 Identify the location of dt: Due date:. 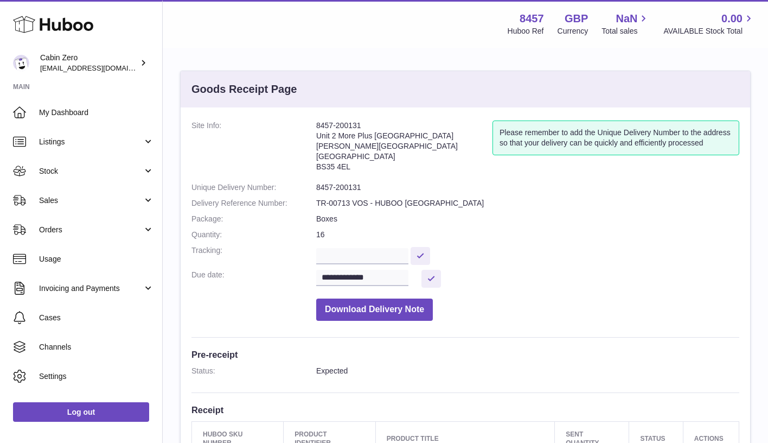
(254, 278).